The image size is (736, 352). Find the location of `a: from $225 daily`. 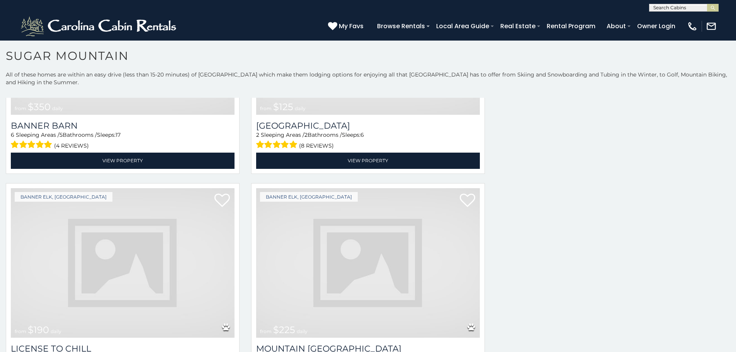

a: from $225 daily is located at coordinates (368, 263).